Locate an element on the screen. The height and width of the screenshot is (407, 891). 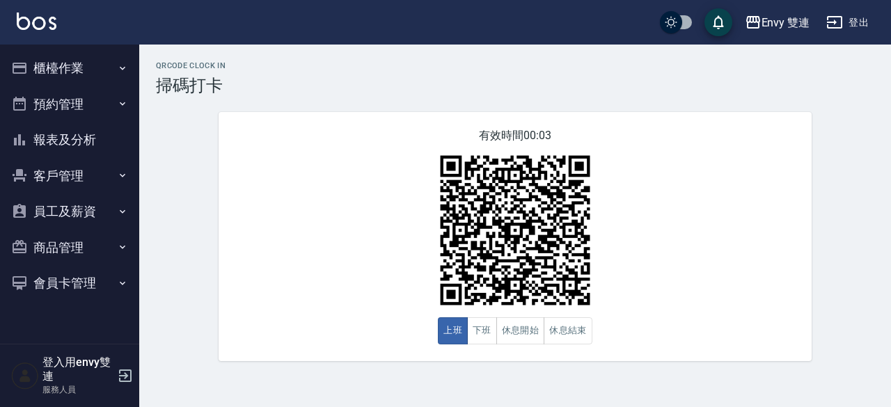
div: 有效時間 00:03 is located at coordinates (515, 237).